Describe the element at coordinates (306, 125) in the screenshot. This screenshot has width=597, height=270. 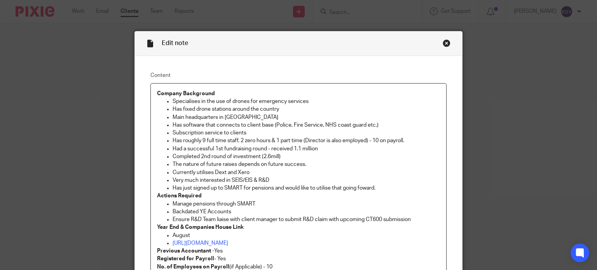
I see `p: Has software that connects to client base (Police, Fire Service, NHS coast guard etc.)` at that location.